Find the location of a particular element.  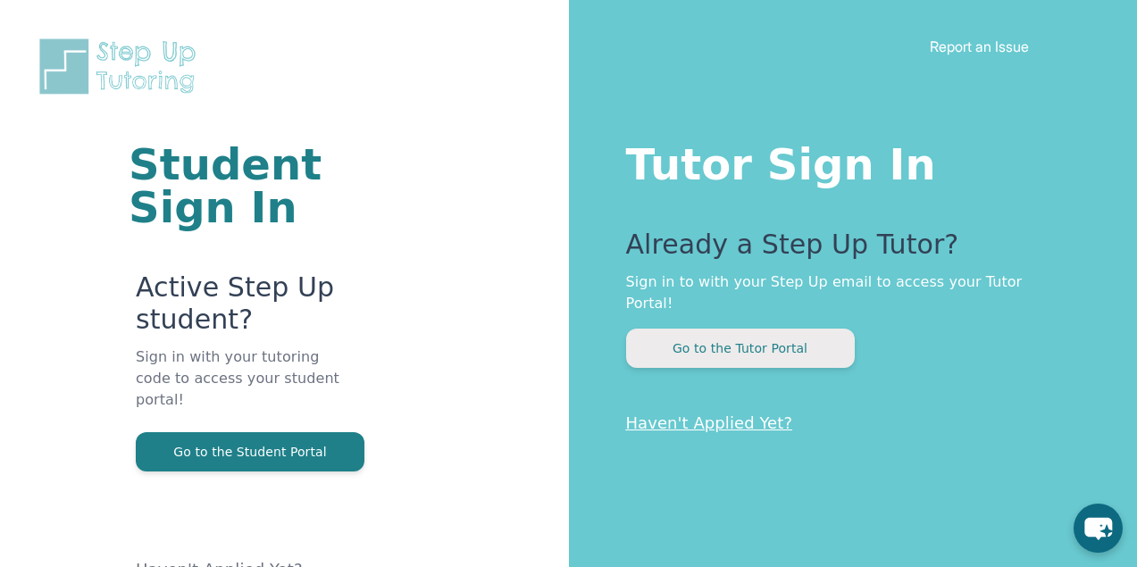

p: Sign in with your tutoring code to access your student portal! is located at coordinates (245, 389).